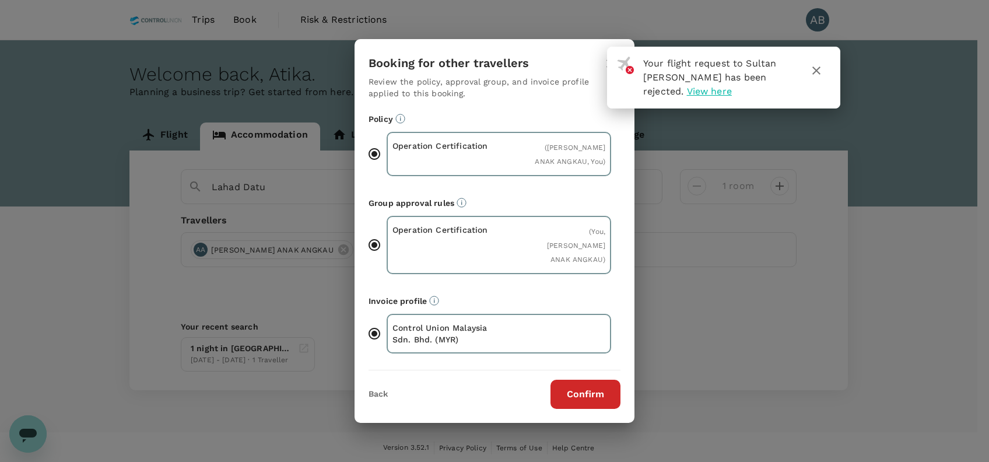 The image size is (989, 462). I want to click on svg: Default approvers or custom approval rules (if available) are based on the user group., so click(461, 202).